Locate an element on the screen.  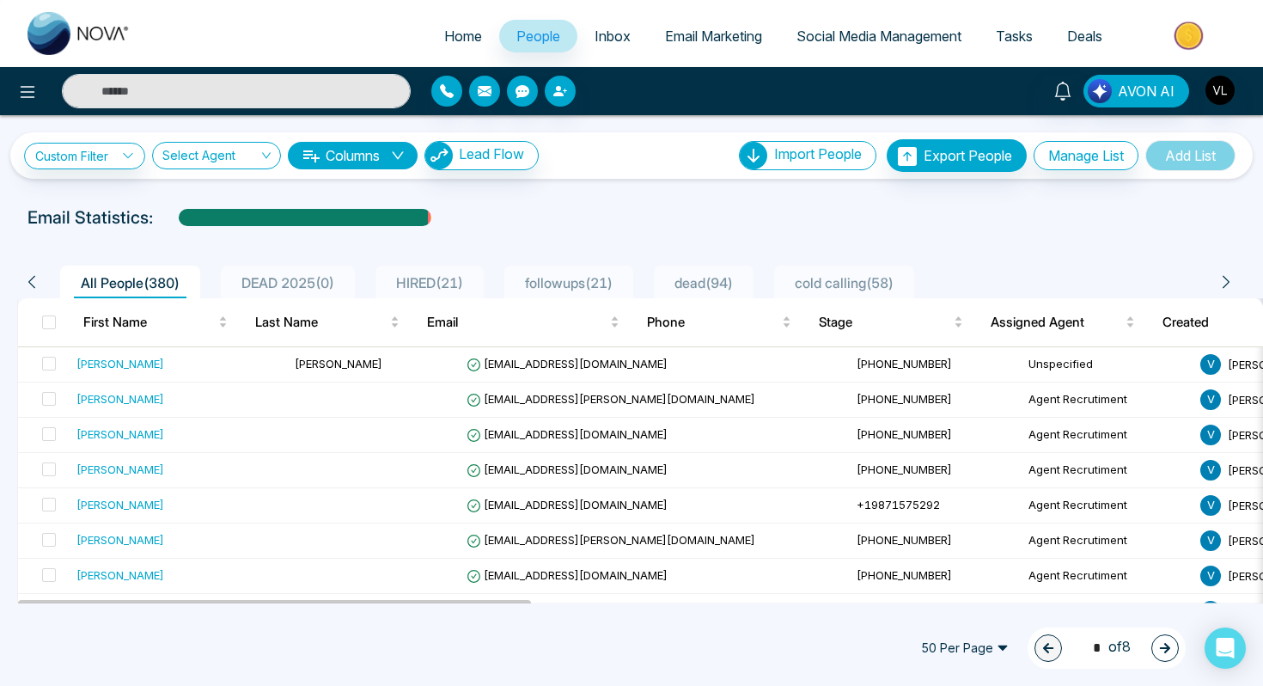
span: HIRED ( 21 ) is located at coordinates (430, 283).